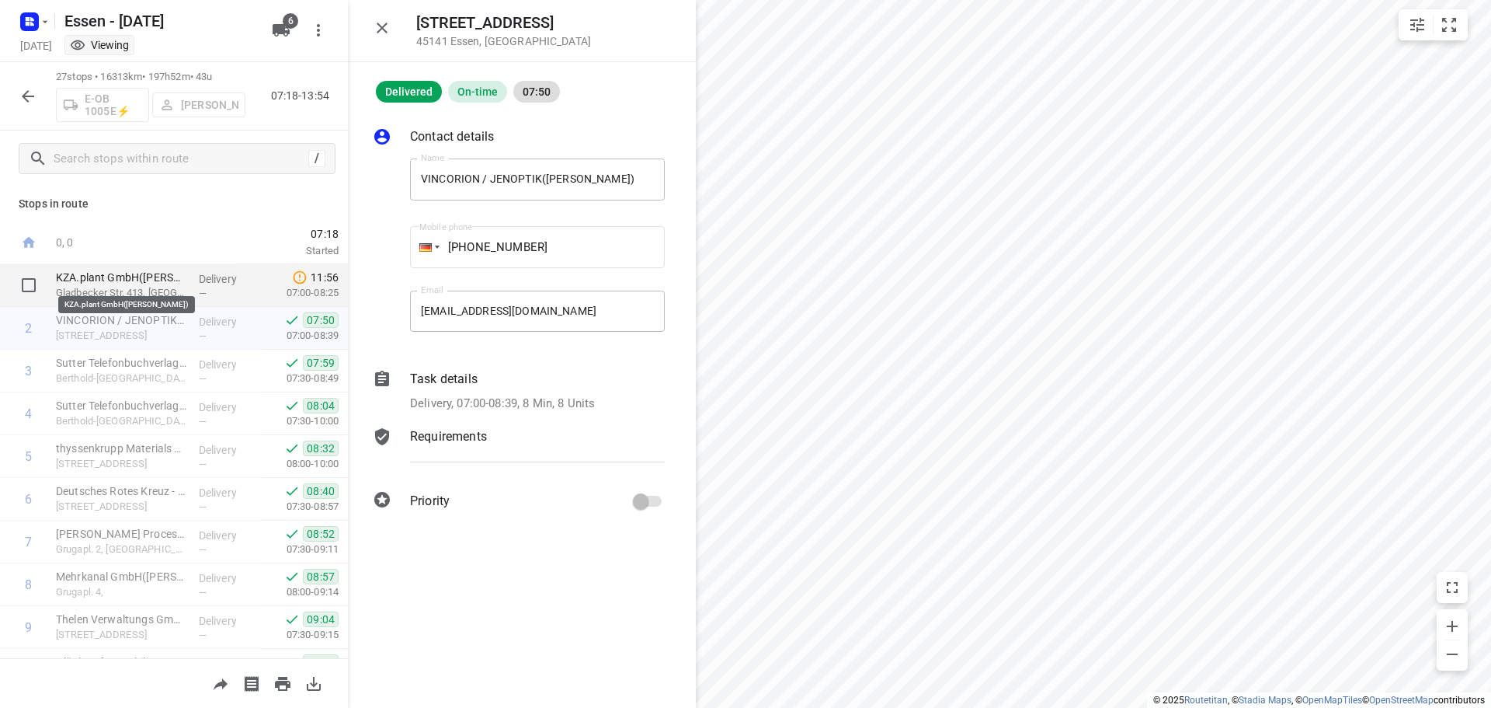 The height and width of the screenshot is (708, 1491). What do you see at coordinates (121, 619) in the screenshot?
I see `p: Thelen Verwaltungs GmbH(NAMELESS CONTACT)` at bounding box center [121, 619].